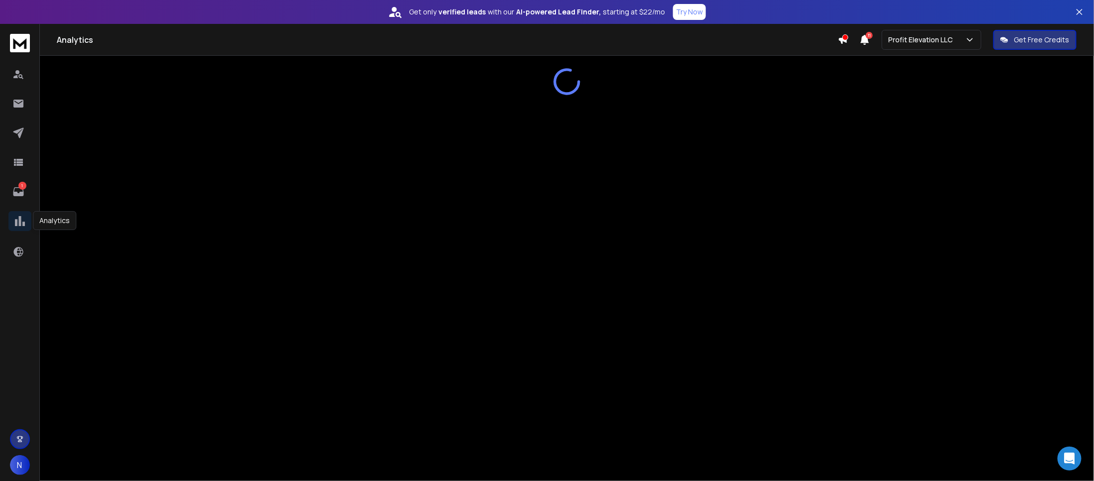 The width and height of the screenshot is (1094, 481). Describe the element at coordinates (537, 12) in the screenshot. I see `p: Get only with our starting at $22/mo` at that location.